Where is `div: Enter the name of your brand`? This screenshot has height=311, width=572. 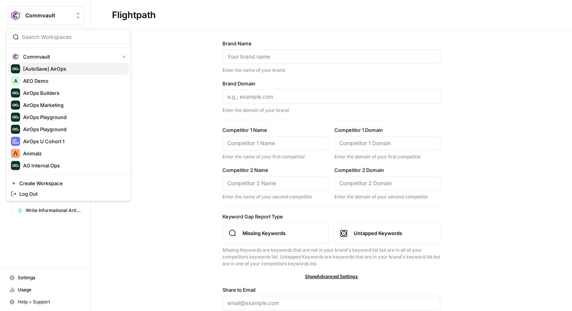 div: Enter the name of your brand is located at coordinates (331, 70).